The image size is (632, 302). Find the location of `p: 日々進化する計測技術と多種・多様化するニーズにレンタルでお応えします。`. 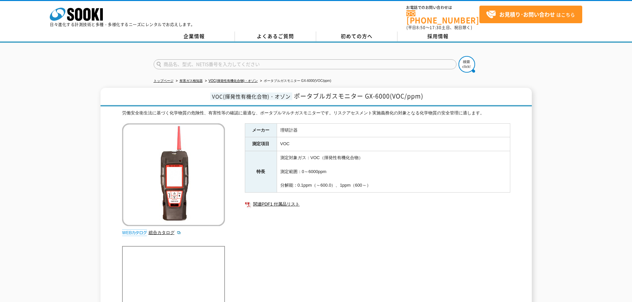

p: 日々進化する計測技術と多種・多様化するニーズにレンタルでお応えします。 is located at coordinates (122, 25).